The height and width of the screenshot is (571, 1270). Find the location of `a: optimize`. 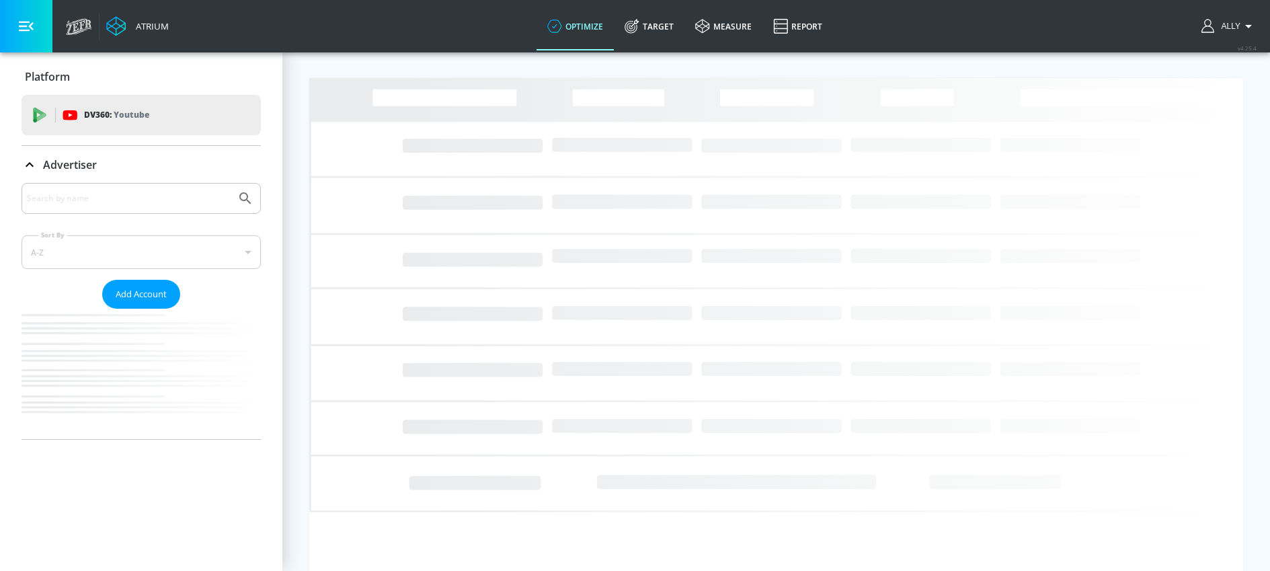

a: optimize is located at coordinates (575, 26).